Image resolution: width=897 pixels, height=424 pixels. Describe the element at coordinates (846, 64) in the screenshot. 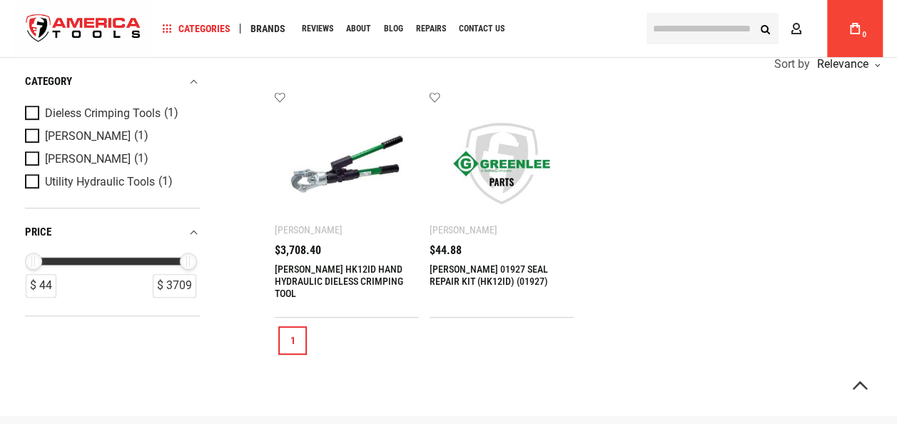

I see `div: Relevance` at that location.